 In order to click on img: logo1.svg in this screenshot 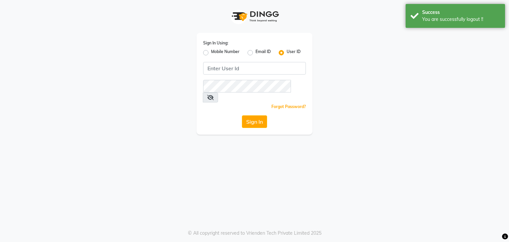, I will do `click(254, 16)`.